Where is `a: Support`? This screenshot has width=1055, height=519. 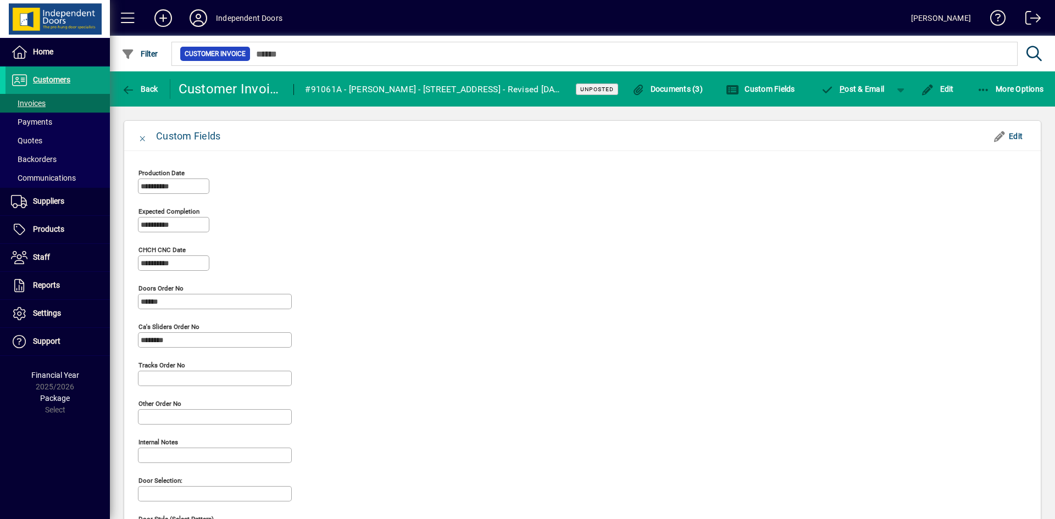 a: Support is located at coordinates (58, 342).